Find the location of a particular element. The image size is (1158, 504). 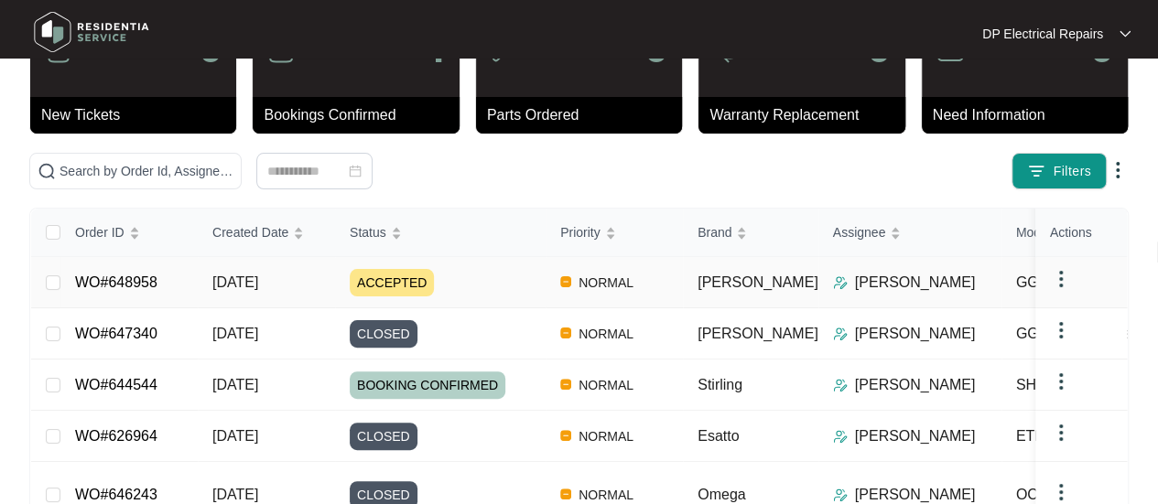

th: Priority is located at coordinates (614, 232).